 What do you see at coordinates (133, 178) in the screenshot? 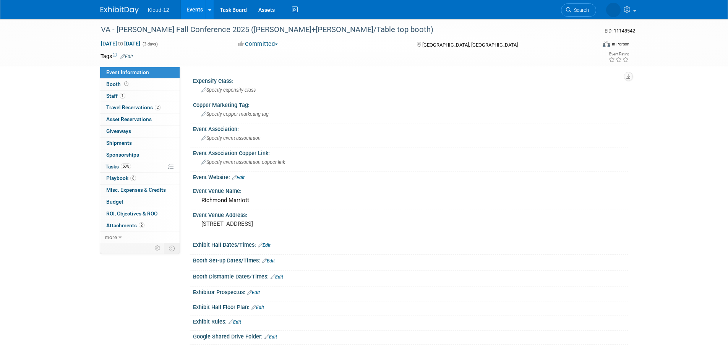
I see `span: 6` at bounding box center [133, 178].